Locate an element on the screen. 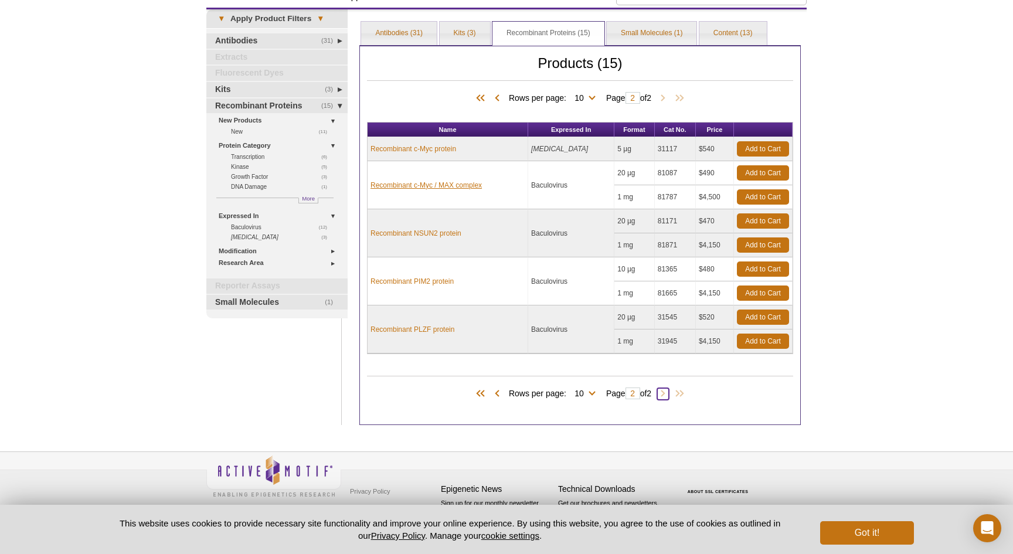 The image size is (1013, 554). a: (3)Growth Factor is located at coordinates (282, 177).